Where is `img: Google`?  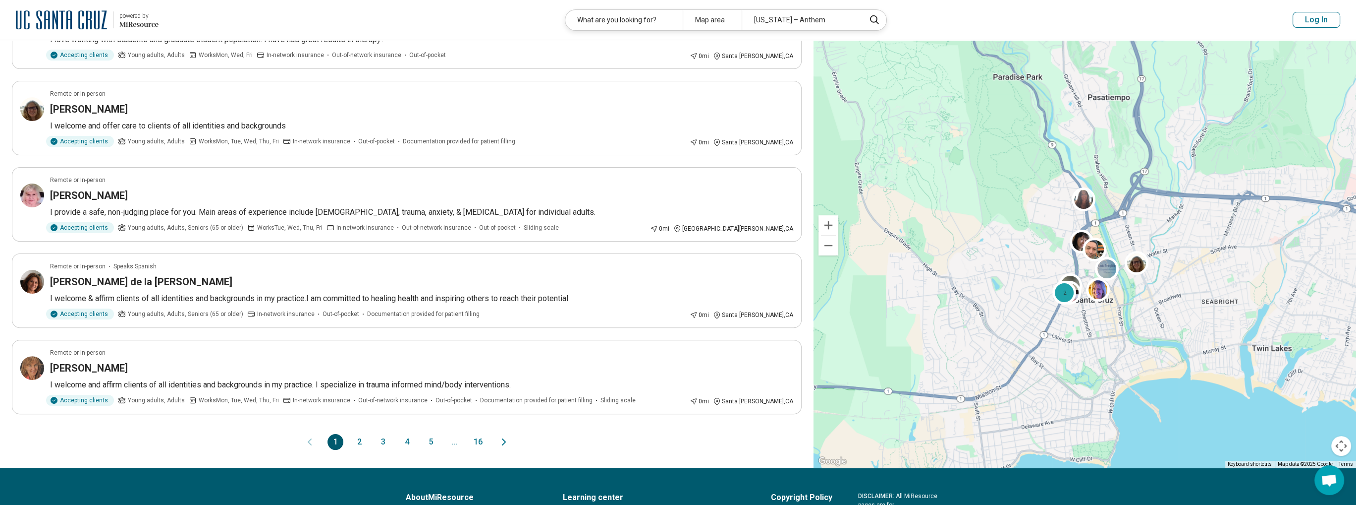
img: Google is located at coordinates (833, 461).